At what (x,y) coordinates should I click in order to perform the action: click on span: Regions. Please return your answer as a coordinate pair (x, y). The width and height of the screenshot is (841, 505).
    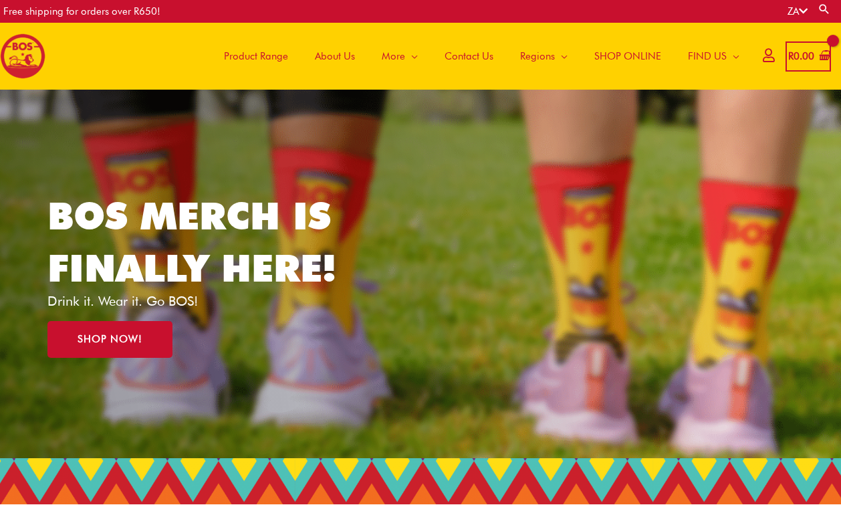
    Looking at the image, I should click on (537, 56).